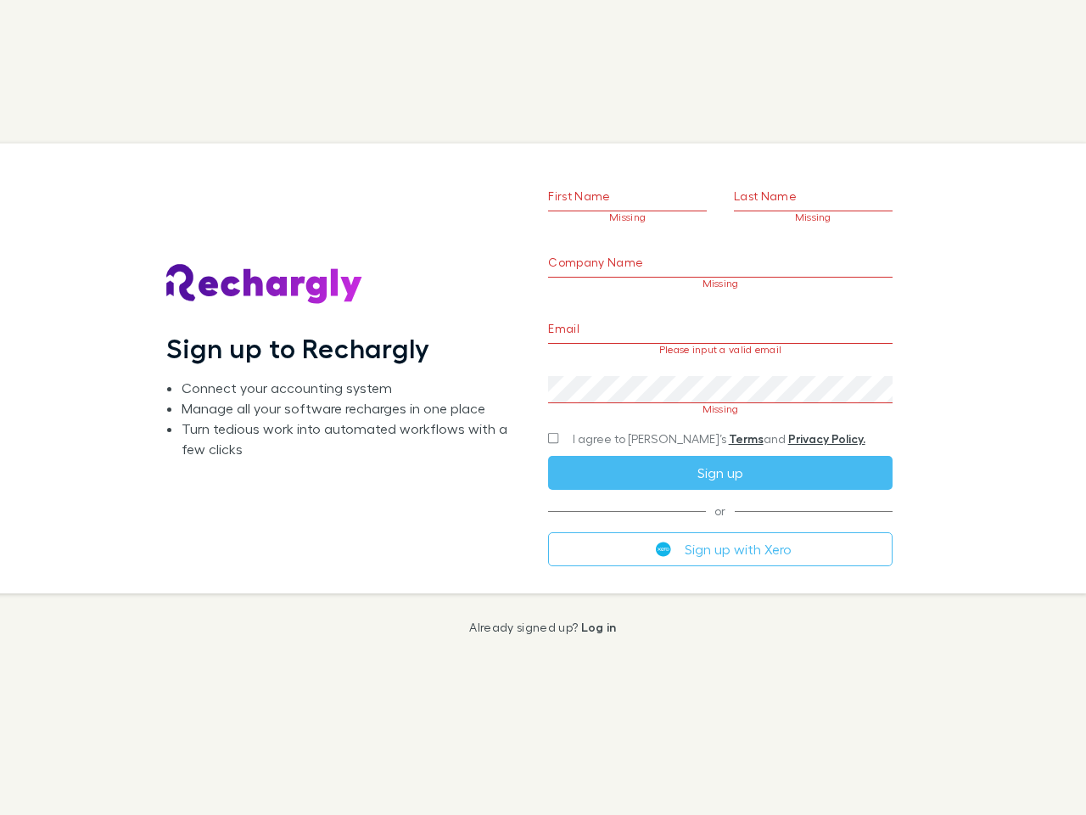 The height and width of the screenshot is (815, 1086). I want to click on span: or, so click(720, 510).